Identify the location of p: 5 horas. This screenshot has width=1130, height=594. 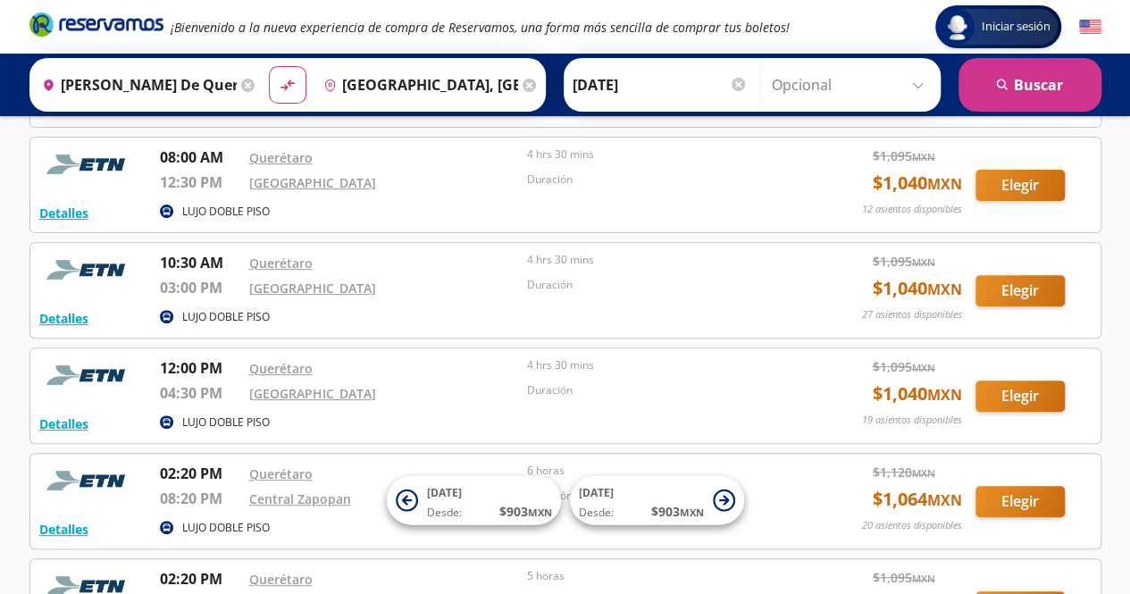
(662, 576).